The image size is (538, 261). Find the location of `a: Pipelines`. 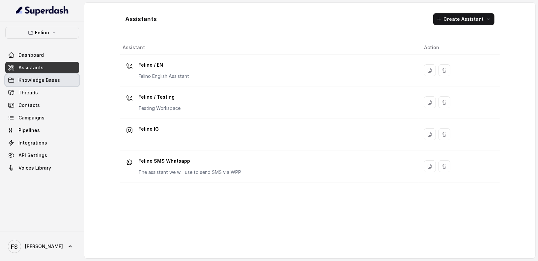

a: Pipelines is located at coordinates (42, 130).